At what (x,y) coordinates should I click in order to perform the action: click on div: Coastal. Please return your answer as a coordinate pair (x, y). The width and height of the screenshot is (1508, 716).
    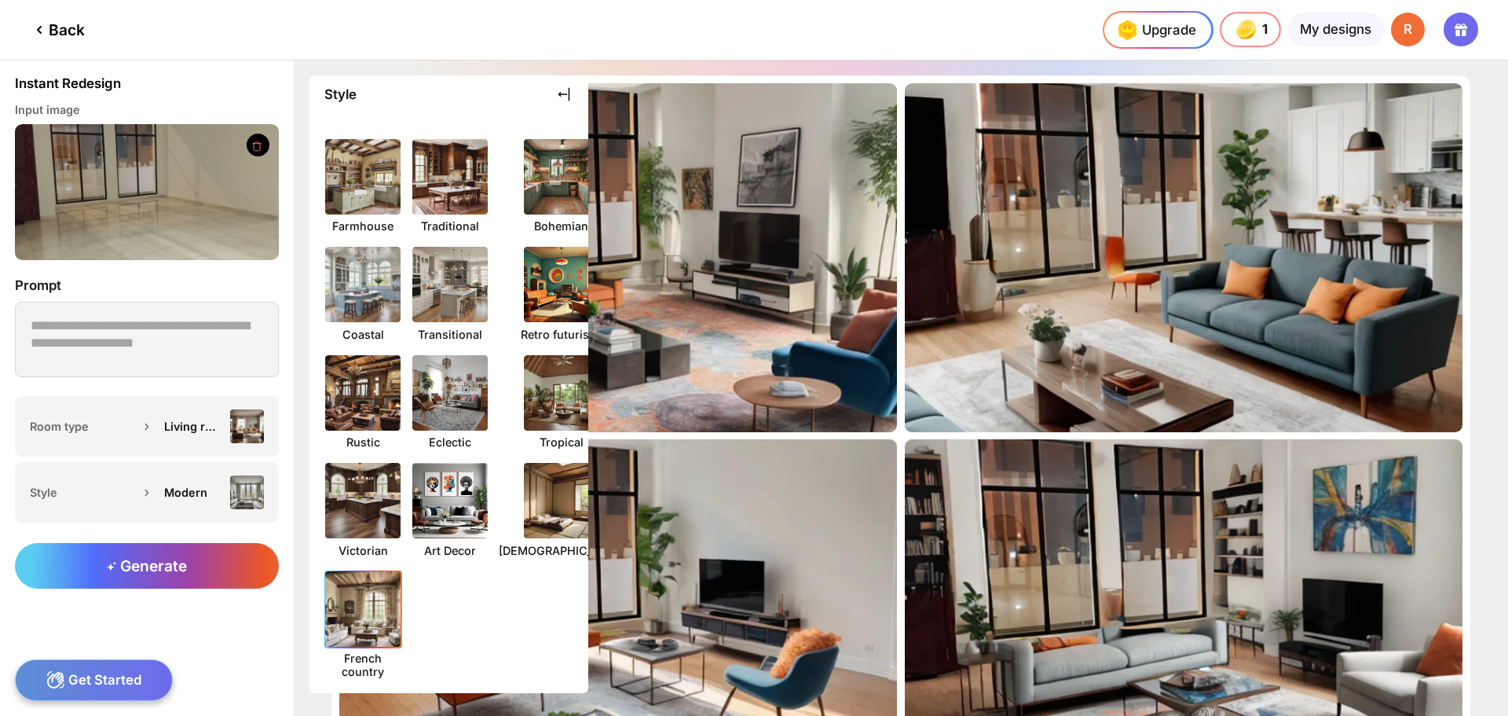
    Looking at the image, I should click on (363, 334).